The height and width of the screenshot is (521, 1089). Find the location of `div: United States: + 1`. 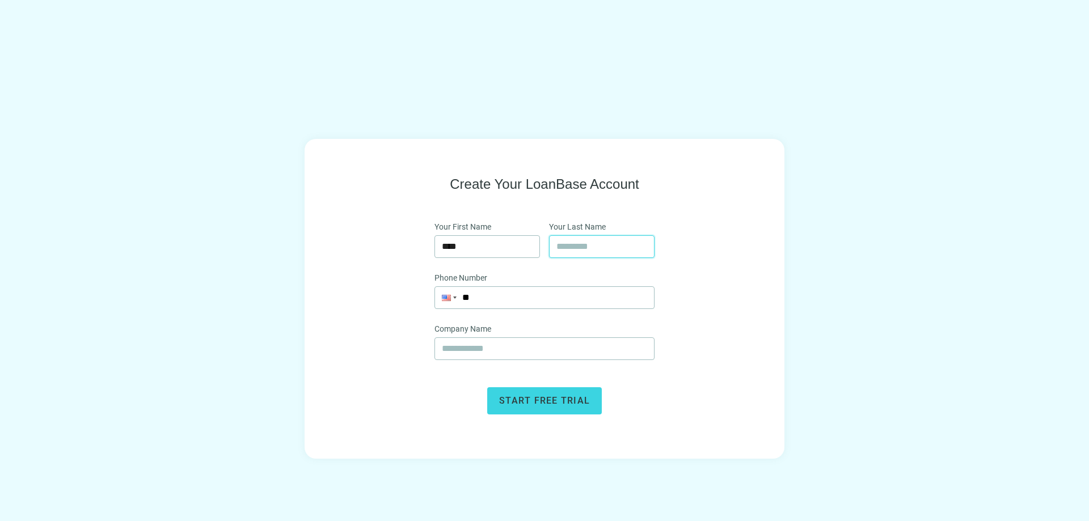

div: United States: + 1 is located at coordinates (446, 298).